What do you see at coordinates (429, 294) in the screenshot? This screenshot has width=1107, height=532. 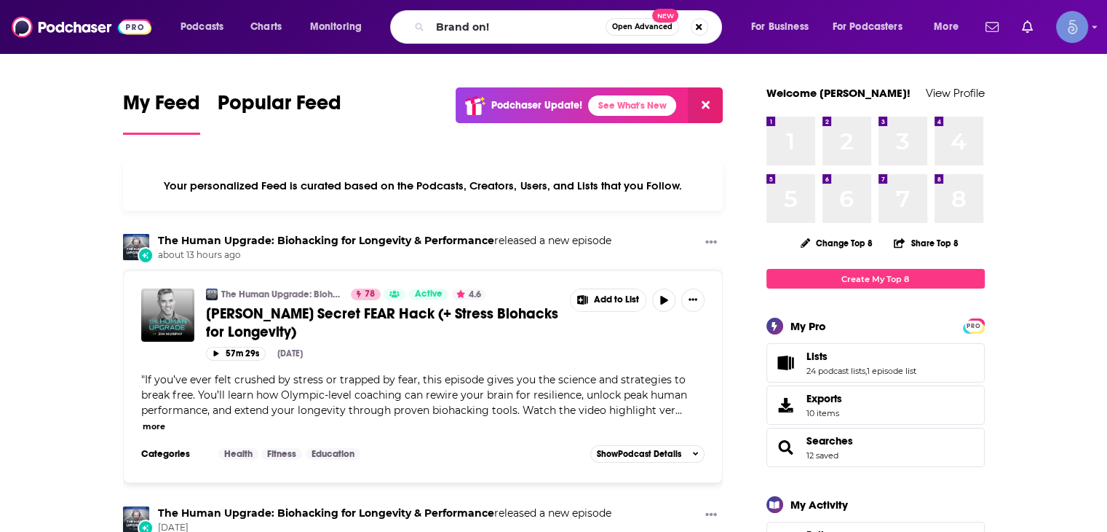 I see `span: Active` at bounding box center [429, 294].